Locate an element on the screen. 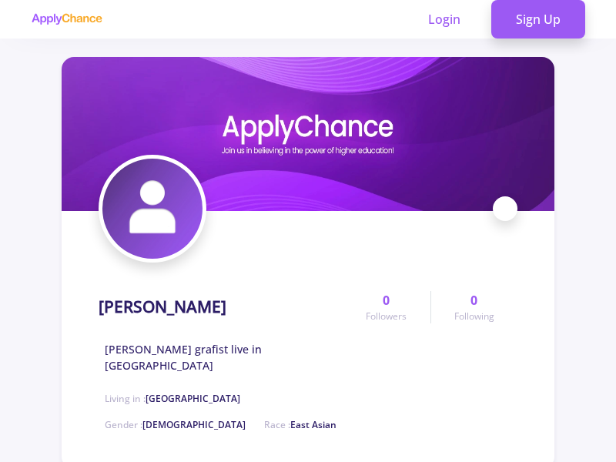  a: 0Followers is located at coordinates (386, 307).